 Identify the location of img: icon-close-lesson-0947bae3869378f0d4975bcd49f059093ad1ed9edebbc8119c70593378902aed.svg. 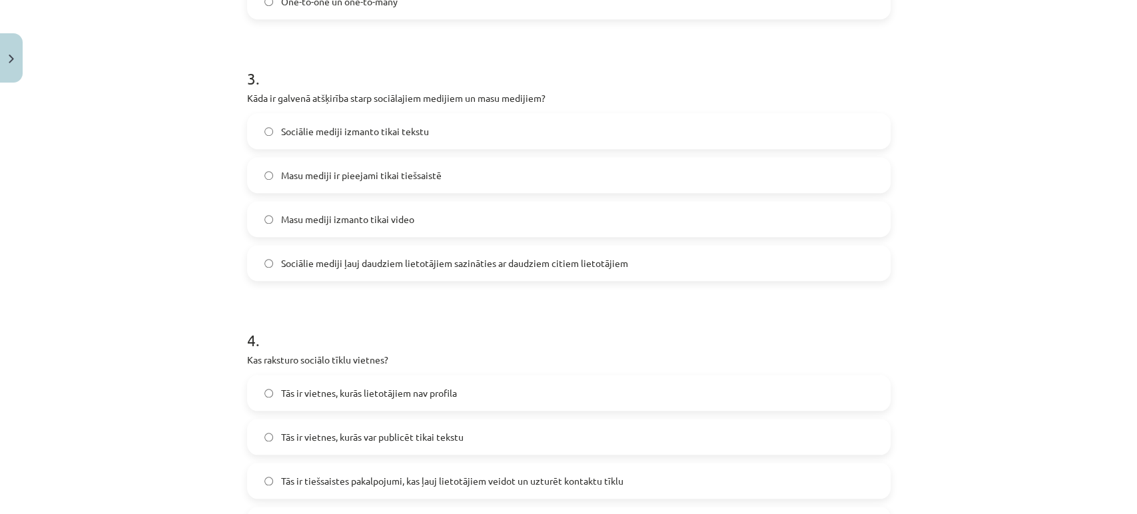
(11, 59).